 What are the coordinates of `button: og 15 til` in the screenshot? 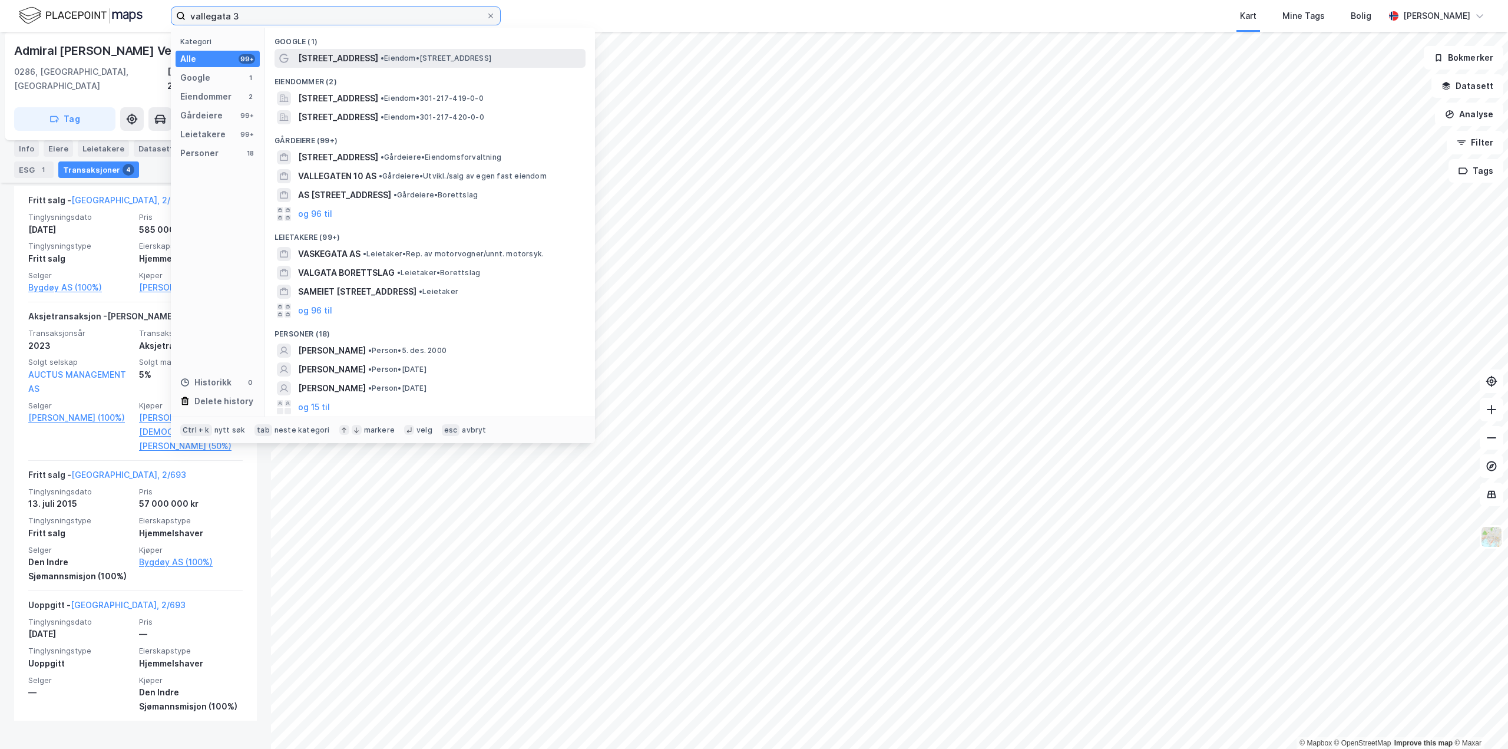 It's located at (314, 407).